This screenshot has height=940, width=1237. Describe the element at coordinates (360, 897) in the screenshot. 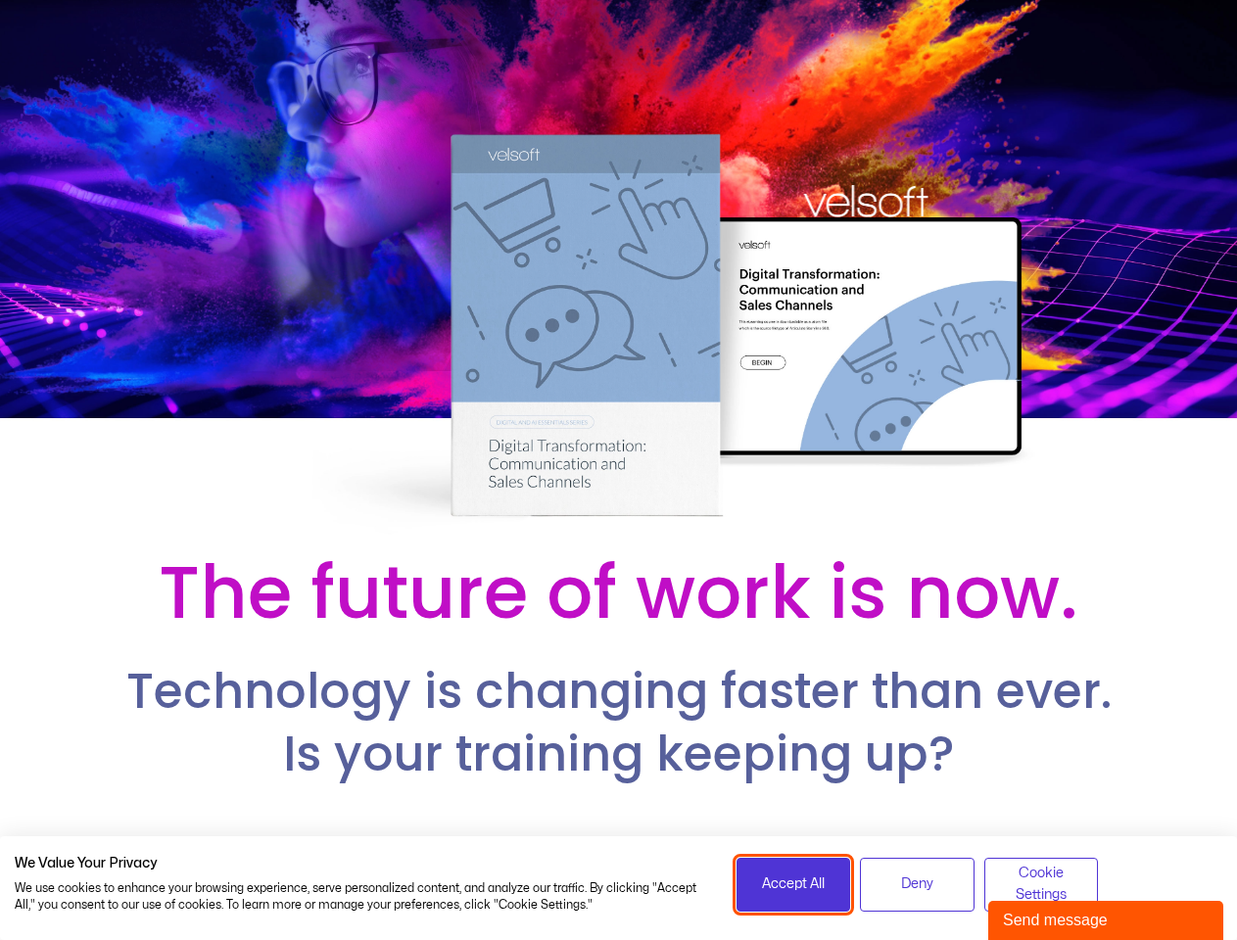

I see `p: We use cookies to enhance your browsing experience, serve personalized content, and analyze our t...` at that location.